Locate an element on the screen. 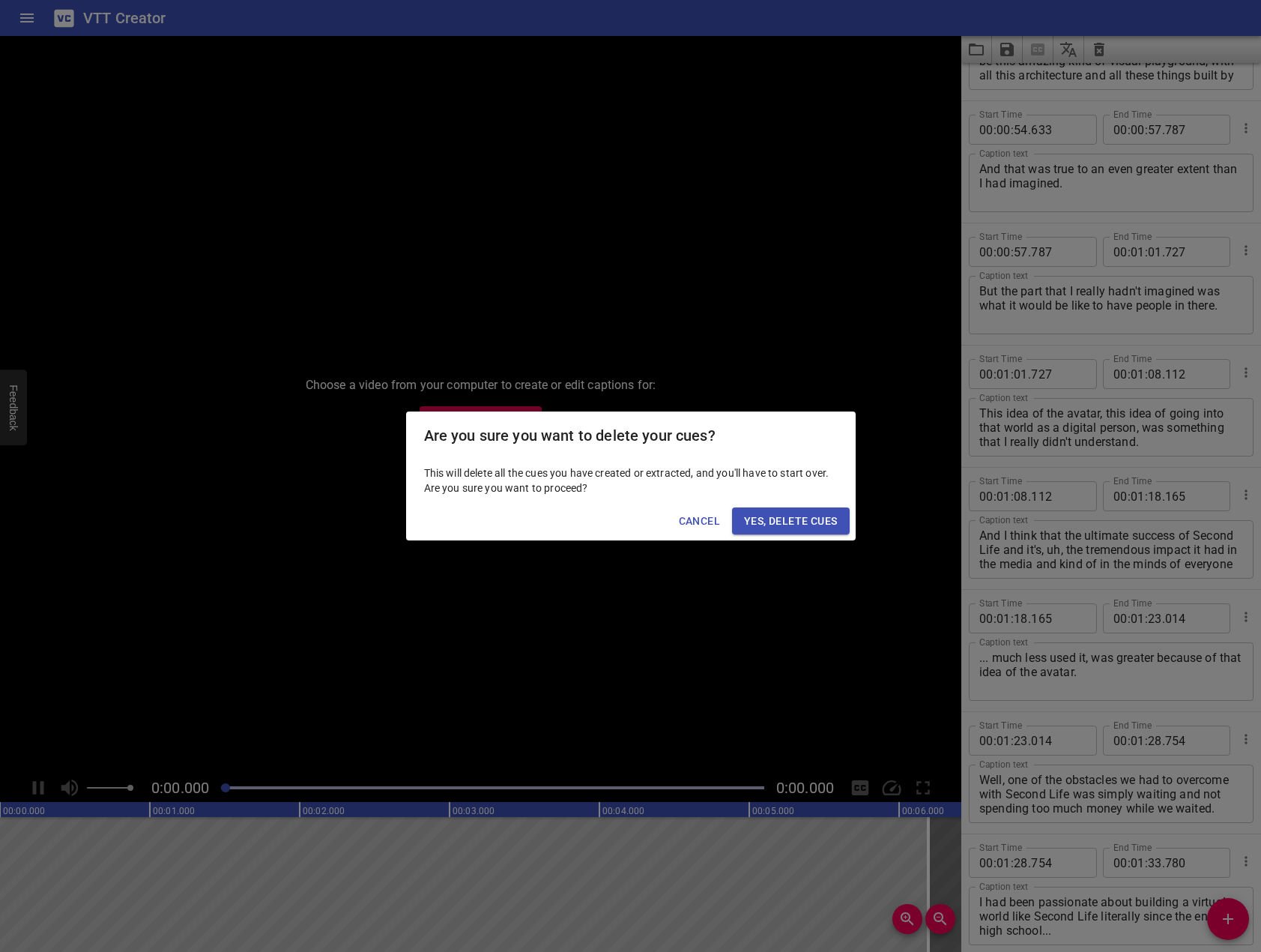 This screenshot has width=1261, height=952. button: Yes, Delete Cues is located at coordinates (791, 521).